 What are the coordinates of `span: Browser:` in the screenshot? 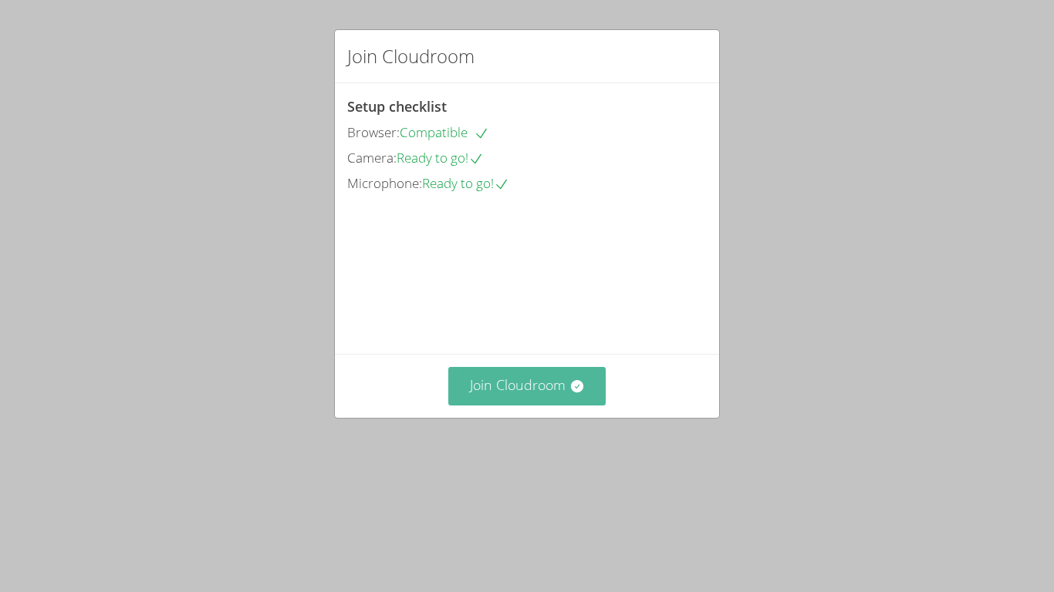 It's located at (373, 132).